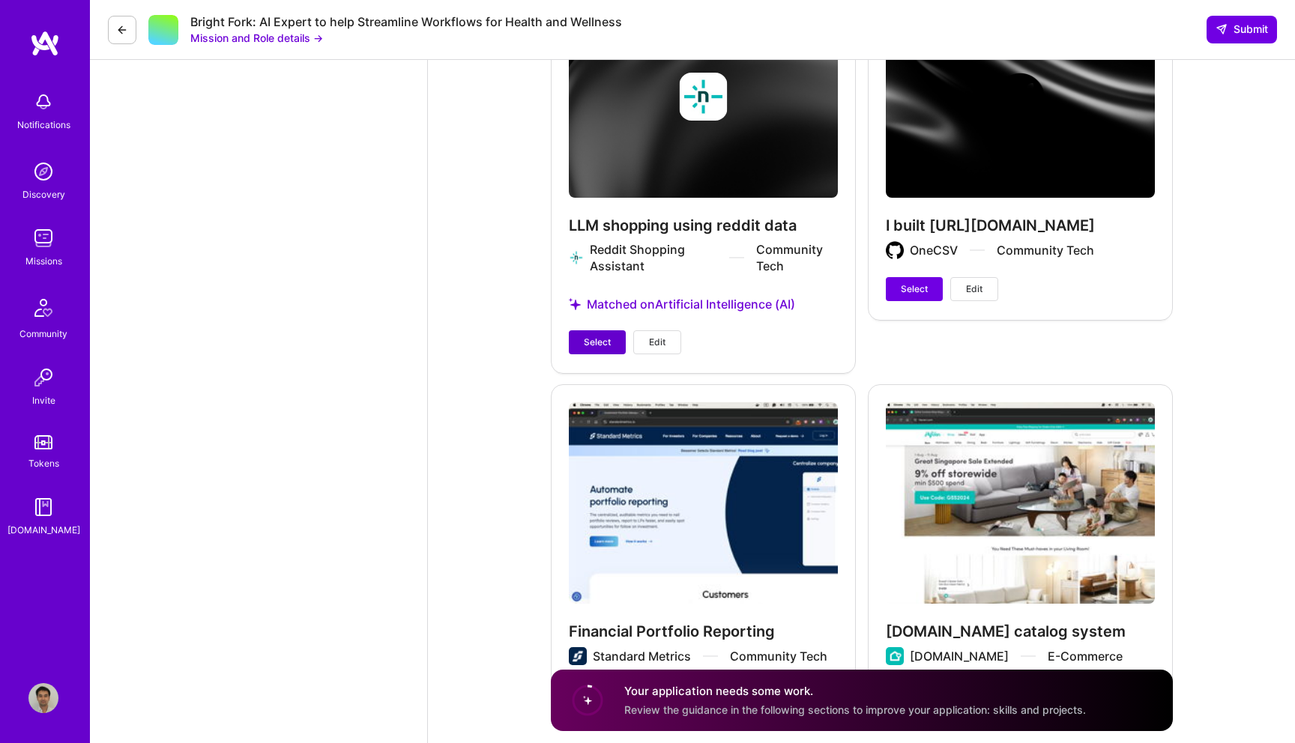 The image size is (1295, 743). What do you see at coordinates (406, 22) in the screenshot?
I see `div: Bright Fork: AI Expert to help Streamline Workflows for Health and Wellness` at bounding box center [406, 22].